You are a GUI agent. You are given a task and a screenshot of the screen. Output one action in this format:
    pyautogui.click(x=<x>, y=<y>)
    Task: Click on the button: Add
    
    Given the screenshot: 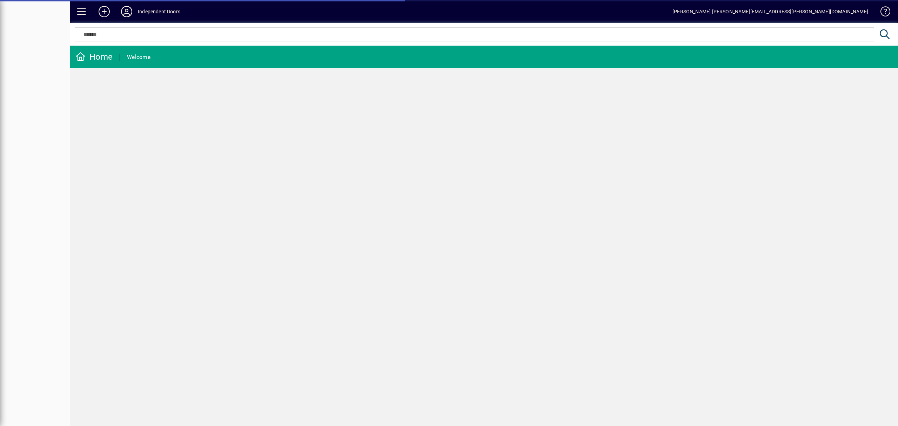 What is the action you would take?
    pyautogui.click(x=104, y=12)
    